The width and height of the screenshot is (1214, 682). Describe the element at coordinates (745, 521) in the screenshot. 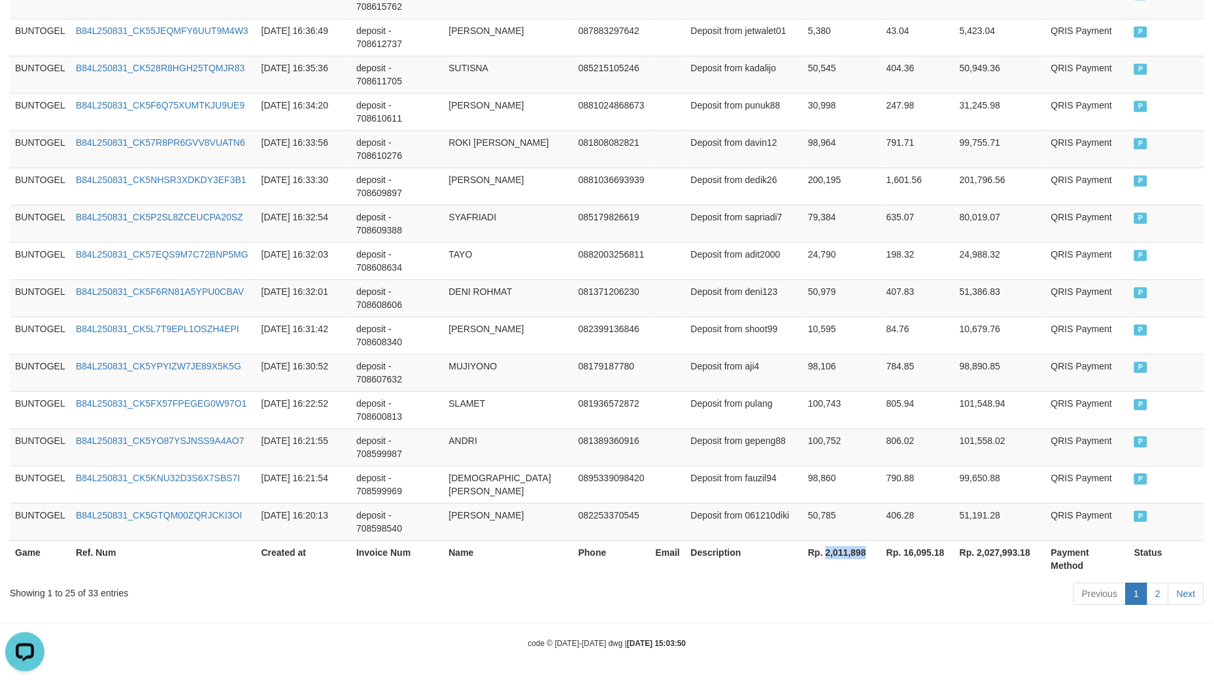

I see `td: Deposit from 061210diki` at that location.